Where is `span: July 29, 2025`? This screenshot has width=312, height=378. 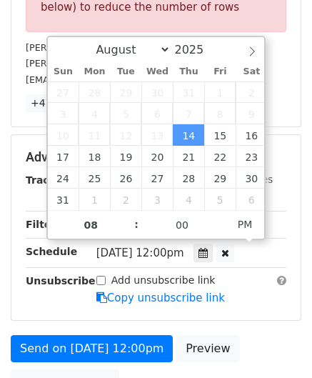
span: July 29, 2025 is located at coordinates (126, 92).